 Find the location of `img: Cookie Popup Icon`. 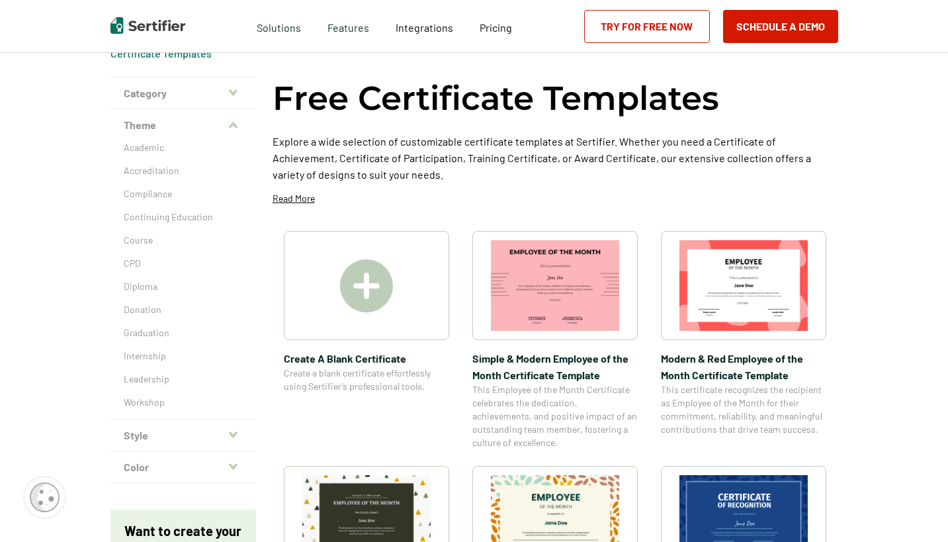

img: Cookie Popup Icon is located at coordinates (44, 497).